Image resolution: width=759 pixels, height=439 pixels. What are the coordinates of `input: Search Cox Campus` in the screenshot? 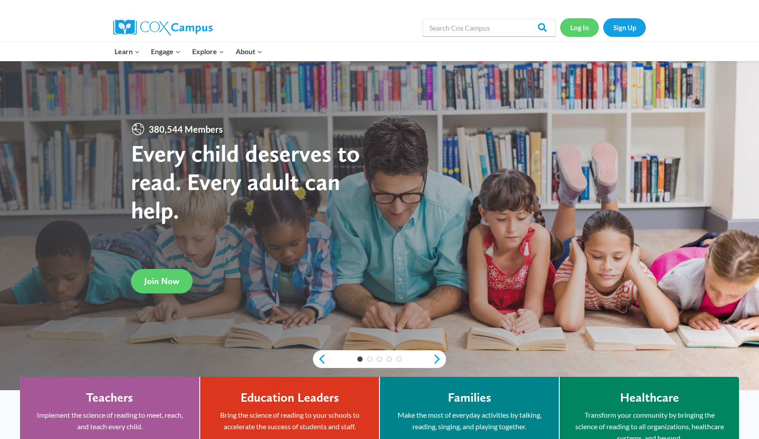 It's located at (489, 28).